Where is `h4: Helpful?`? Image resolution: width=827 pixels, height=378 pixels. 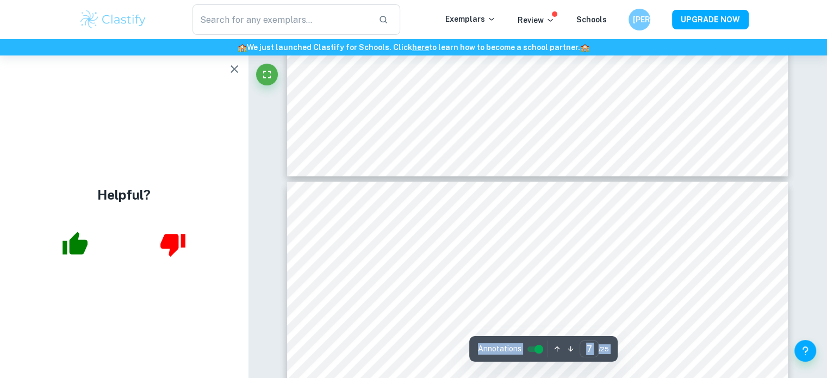
h4: Helpful? is located at coordinates (124, 195).